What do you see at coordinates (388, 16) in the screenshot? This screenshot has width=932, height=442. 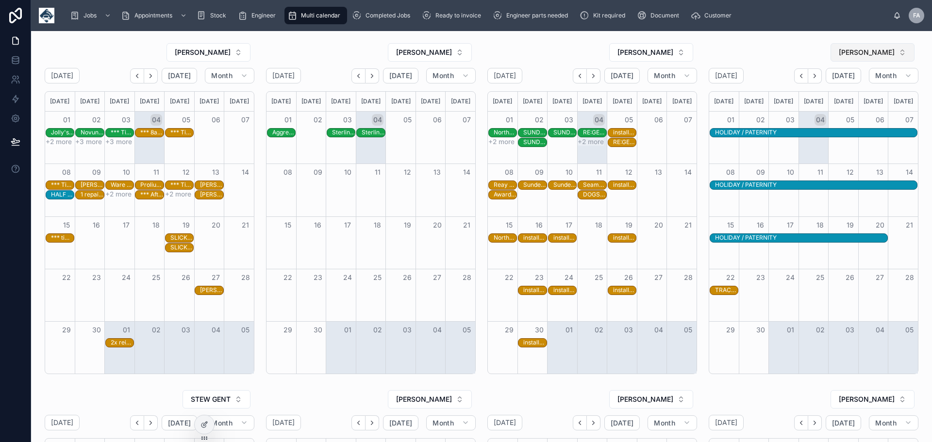 I see `span: Completed Jobs` at bounding box center [388, 16].